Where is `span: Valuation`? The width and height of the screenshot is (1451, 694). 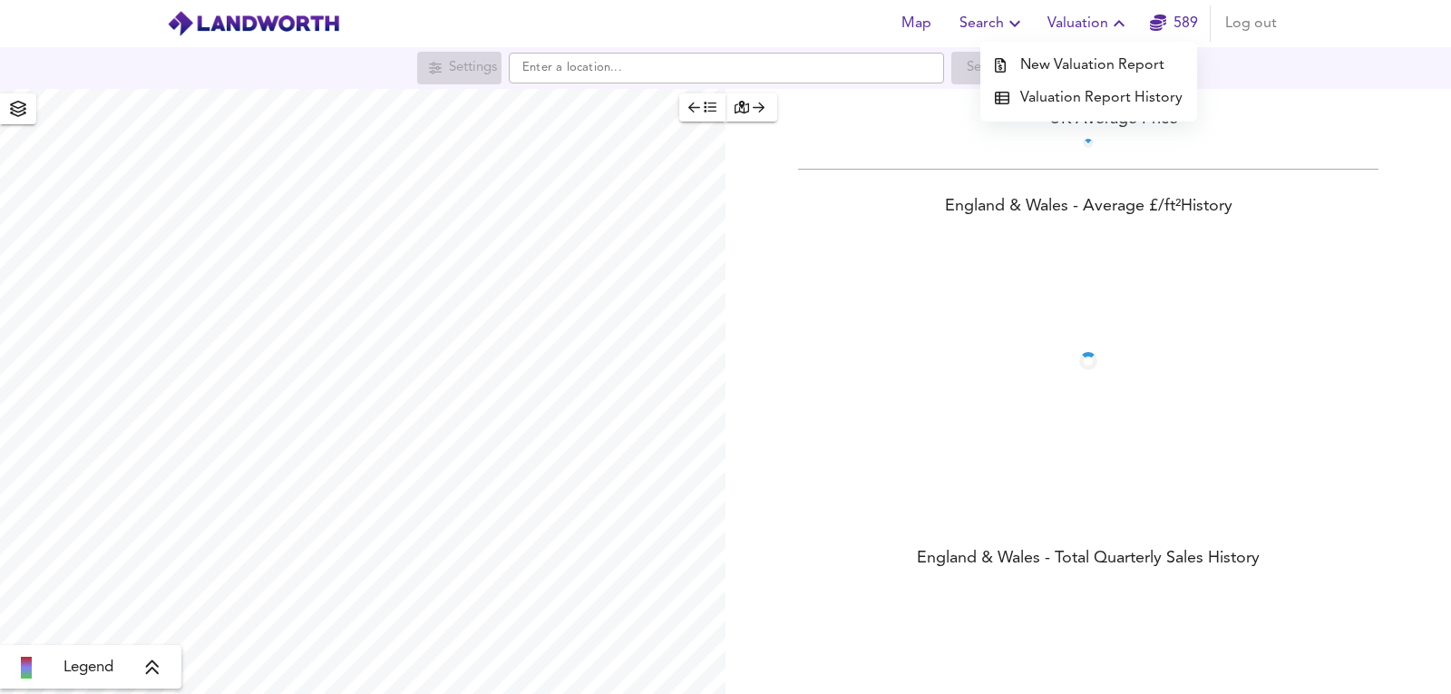 span: Valuation is located at coordinates (1089, 24).